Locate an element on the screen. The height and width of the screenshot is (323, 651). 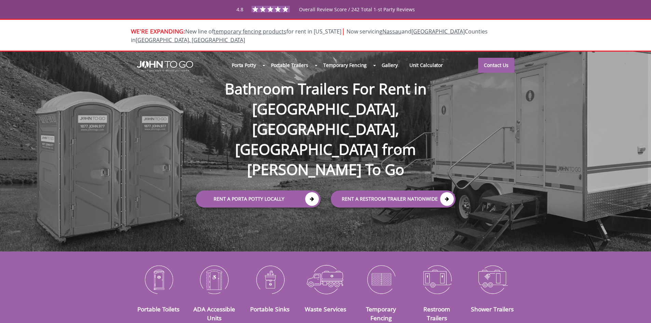
a: ADA Accessible Units is located at coordinates (214, 314).